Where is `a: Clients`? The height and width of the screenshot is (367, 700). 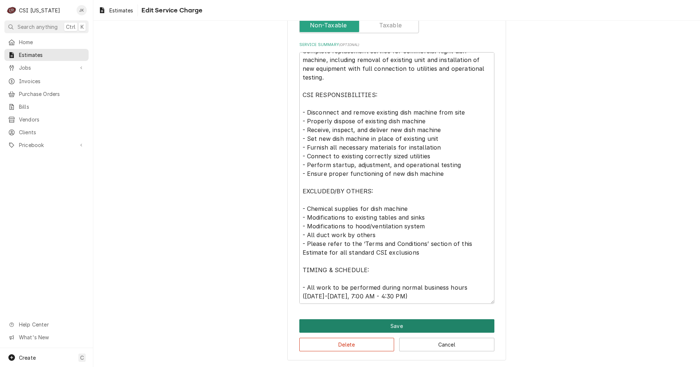 a: Clients is located at coordinates (46, 132).